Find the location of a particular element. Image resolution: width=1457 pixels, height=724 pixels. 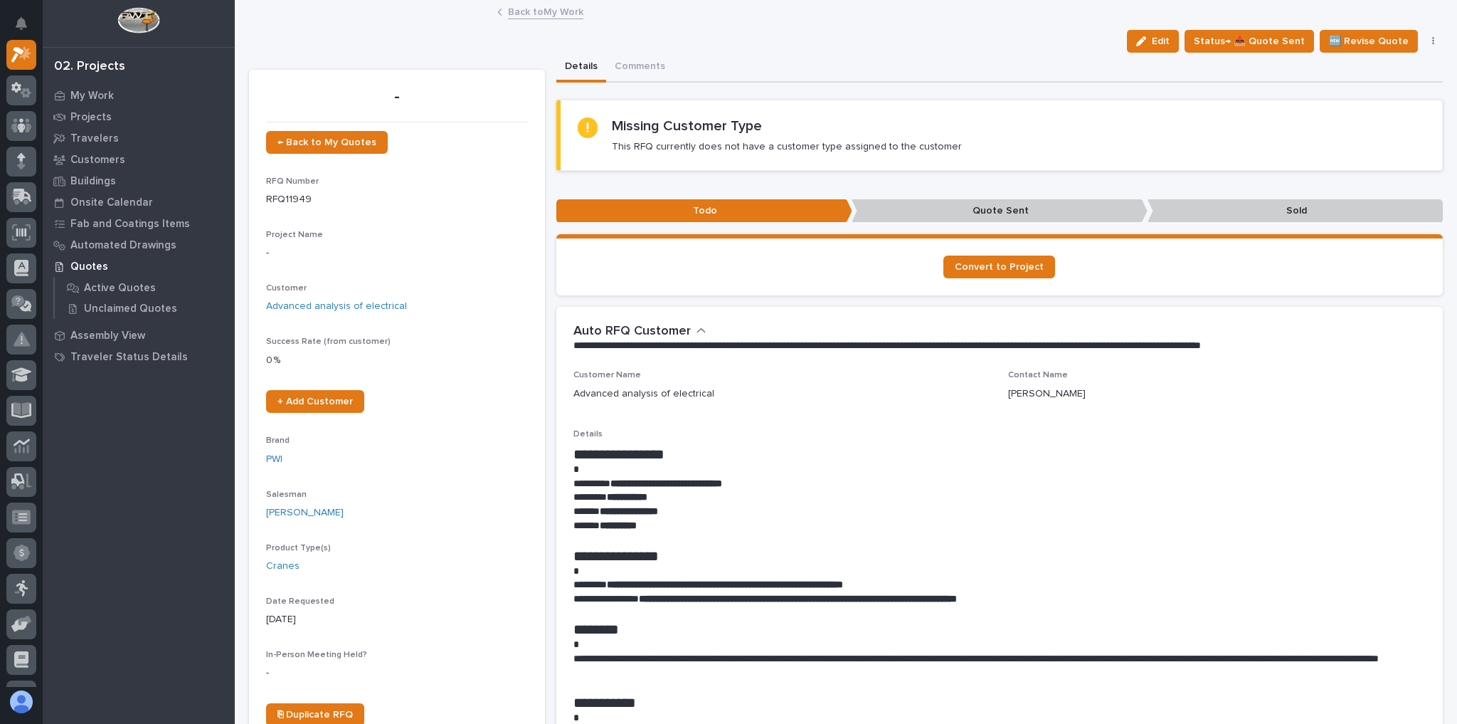

p: My Work is located at coordinates (92, 96).